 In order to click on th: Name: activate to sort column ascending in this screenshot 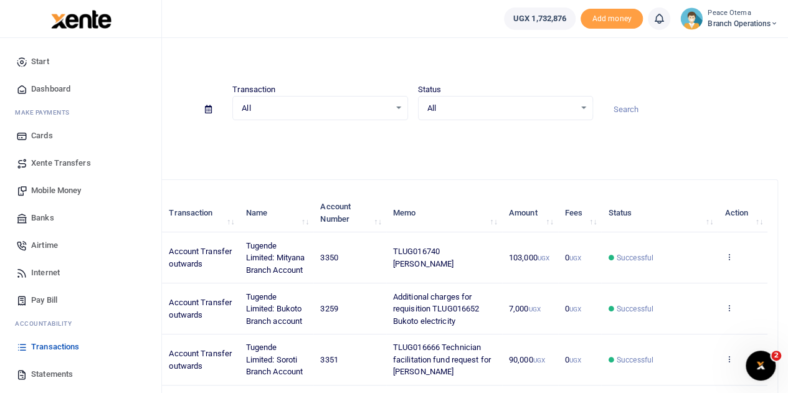, I will do `click(276, 213)`.